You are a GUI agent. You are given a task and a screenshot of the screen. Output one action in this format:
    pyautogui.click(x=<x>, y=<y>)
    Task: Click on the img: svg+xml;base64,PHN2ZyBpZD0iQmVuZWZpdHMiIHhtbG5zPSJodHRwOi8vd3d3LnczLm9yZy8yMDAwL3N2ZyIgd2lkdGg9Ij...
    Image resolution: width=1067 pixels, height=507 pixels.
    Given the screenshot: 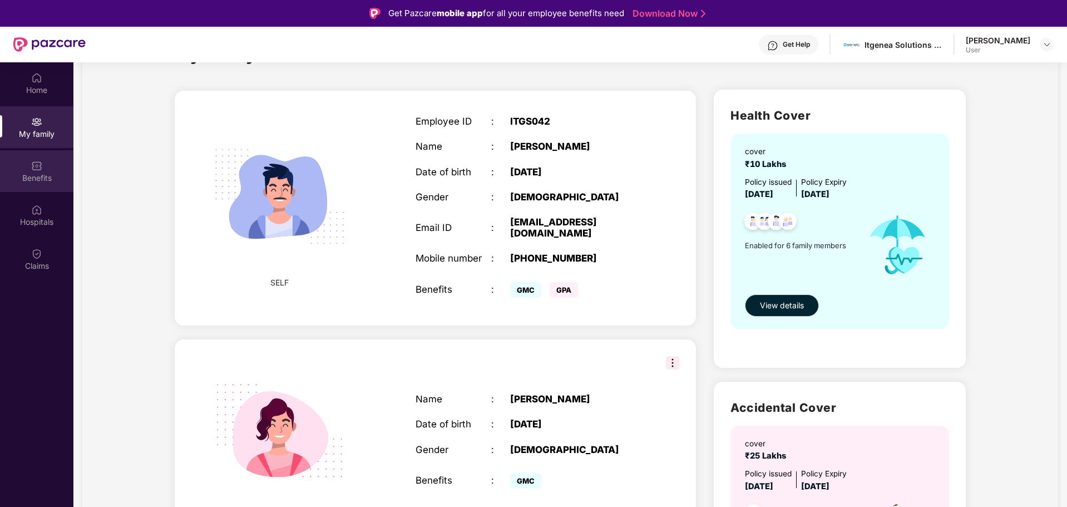 What is the action you would take?
    pyautogui.click(x=37, y=166)
    